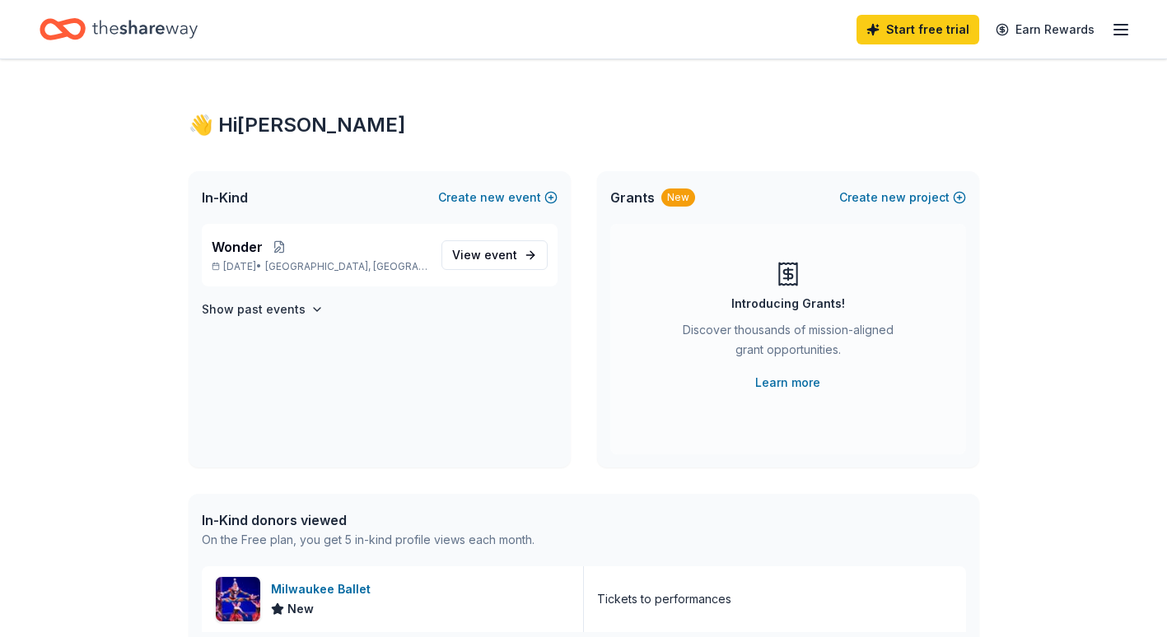 This screenshot has width=1167, height=637. What do you see at coordinates (678, 198) in the screenshot?
I see `div: New` at bounding box center [678, 198].